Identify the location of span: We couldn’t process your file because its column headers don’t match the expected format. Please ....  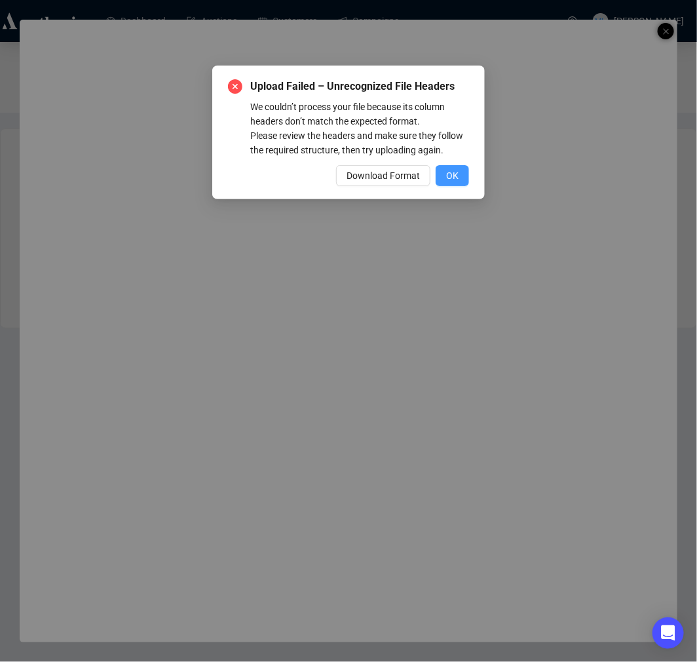
(356, 128).